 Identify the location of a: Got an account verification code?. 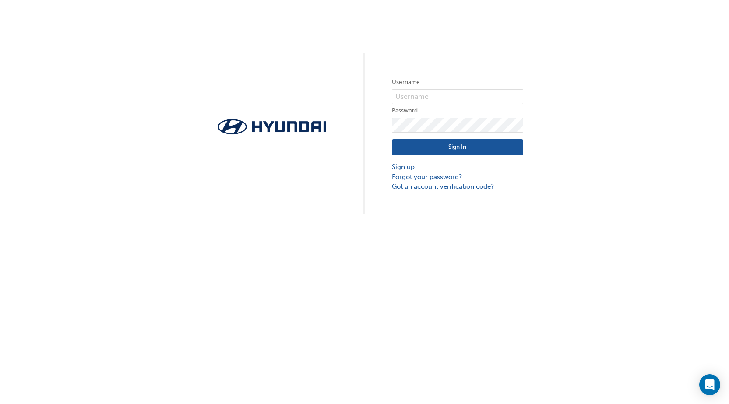
(458, 187).